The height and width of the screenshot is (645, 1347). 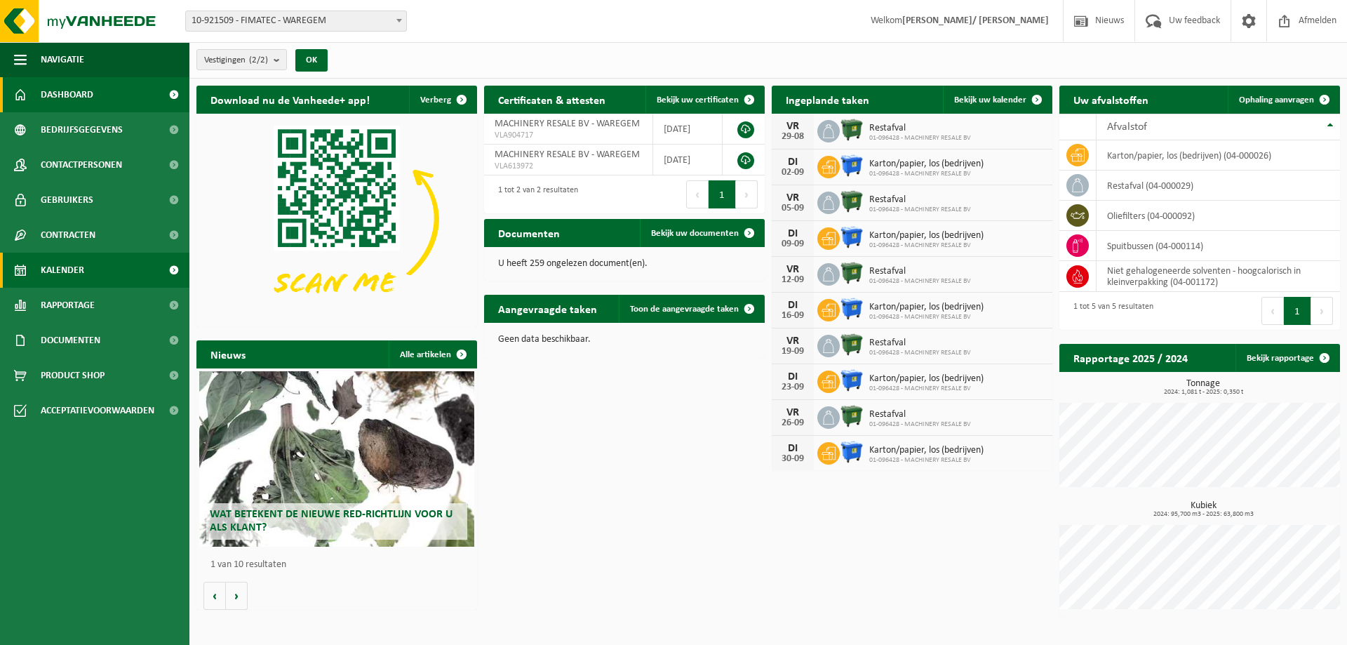 What do you see at coordinates (1297, 311) in the screenshot?
I see `button: 1` at bounding box center [1297, 311].